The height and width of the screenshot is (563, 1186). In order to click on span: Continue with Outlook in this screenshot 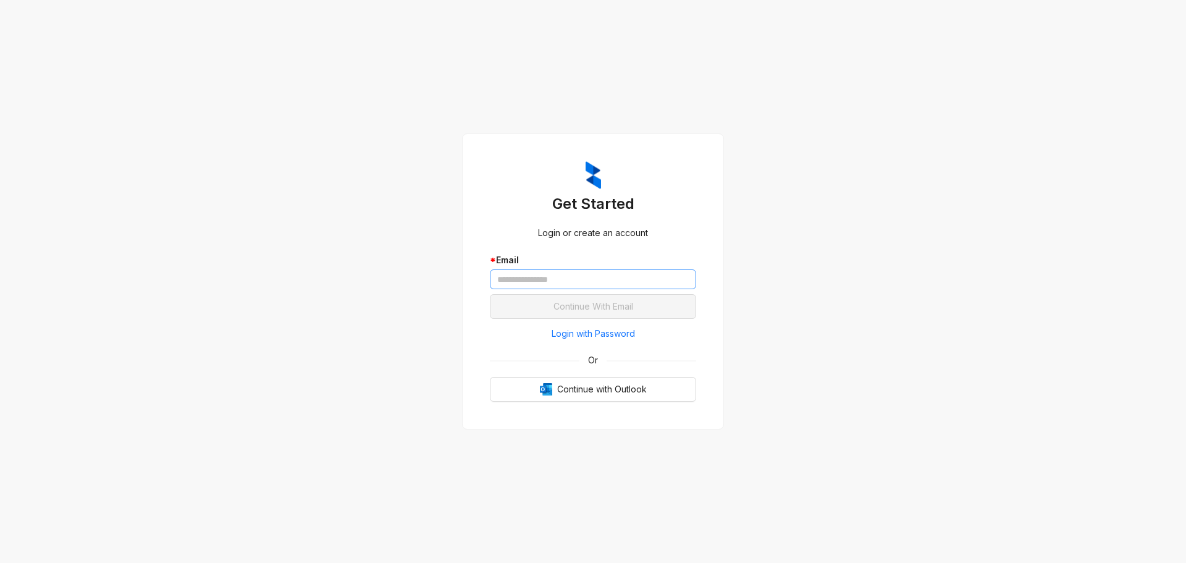, I will do `click(601, 389)`.